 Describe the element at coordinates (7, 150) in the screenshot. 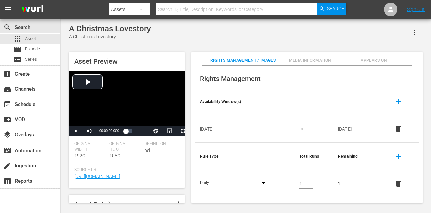

I see `span: Automation` at that location.